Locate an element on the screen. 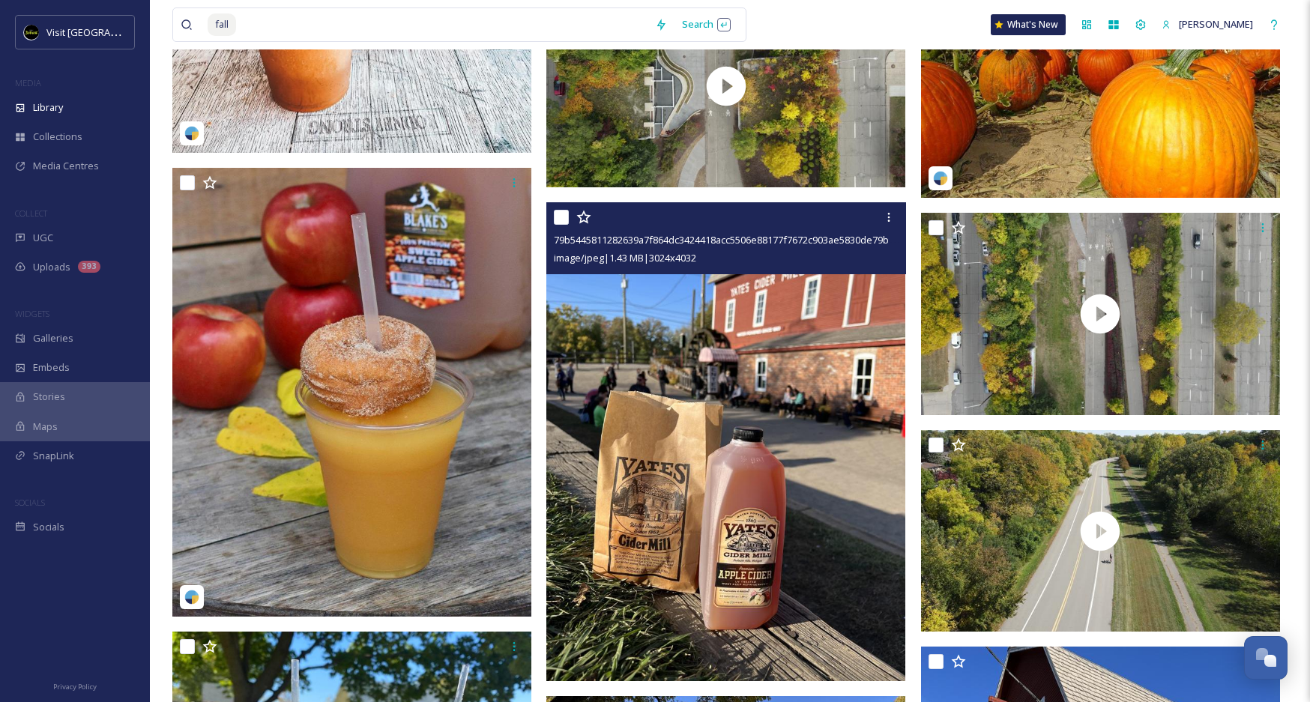 This screenshot has width=1310, height=702. span: MEDIA is located at coordinates (28, 82).